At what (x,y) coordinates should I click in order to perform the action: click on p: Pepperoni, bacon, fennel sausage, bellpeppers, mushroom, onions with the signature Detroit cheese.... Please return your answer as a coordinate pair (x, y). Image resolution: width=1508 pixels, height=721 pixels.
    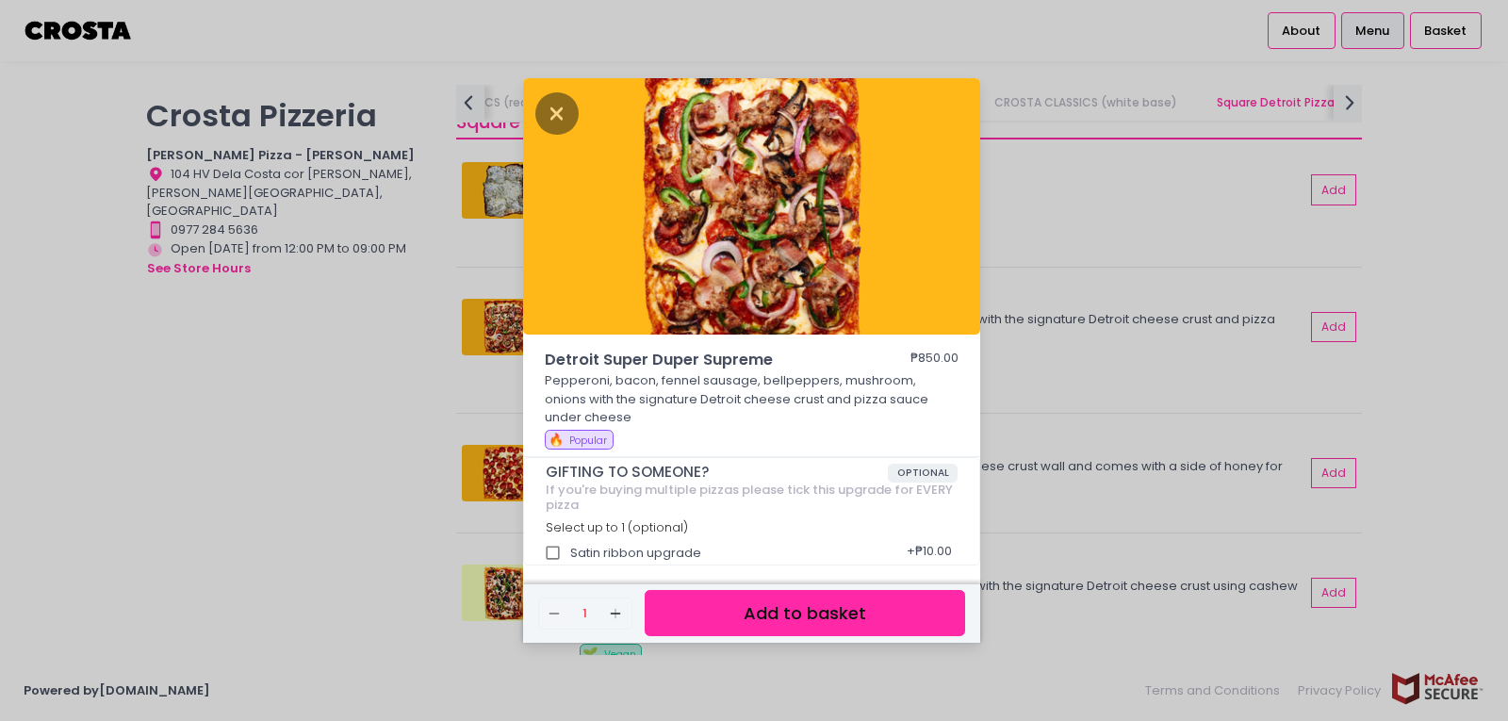
    Looking at the image, I should click on (752, 399).